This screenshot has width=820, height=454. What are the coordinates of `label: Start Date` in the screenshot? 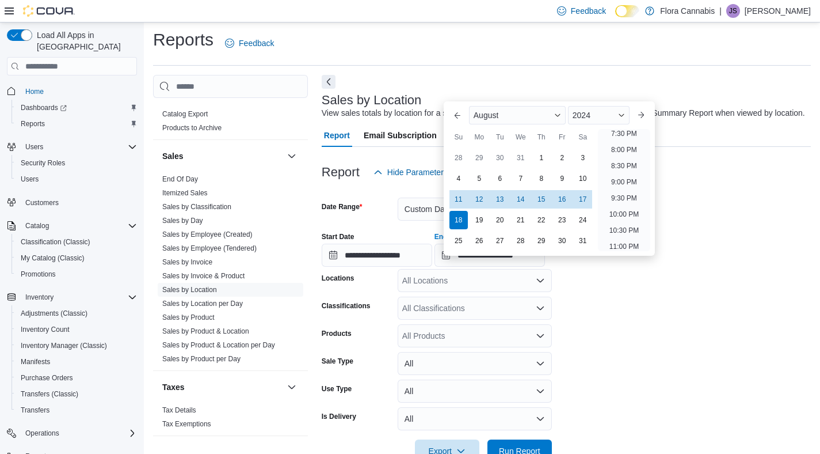 It's located at (338, 237).